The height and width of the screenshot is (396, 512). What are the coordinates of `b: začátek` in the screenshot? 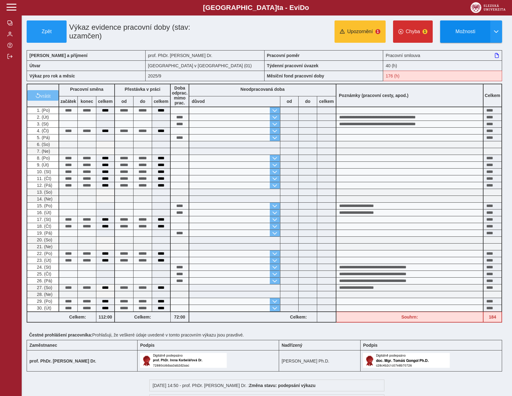 It's located at (68, 101).